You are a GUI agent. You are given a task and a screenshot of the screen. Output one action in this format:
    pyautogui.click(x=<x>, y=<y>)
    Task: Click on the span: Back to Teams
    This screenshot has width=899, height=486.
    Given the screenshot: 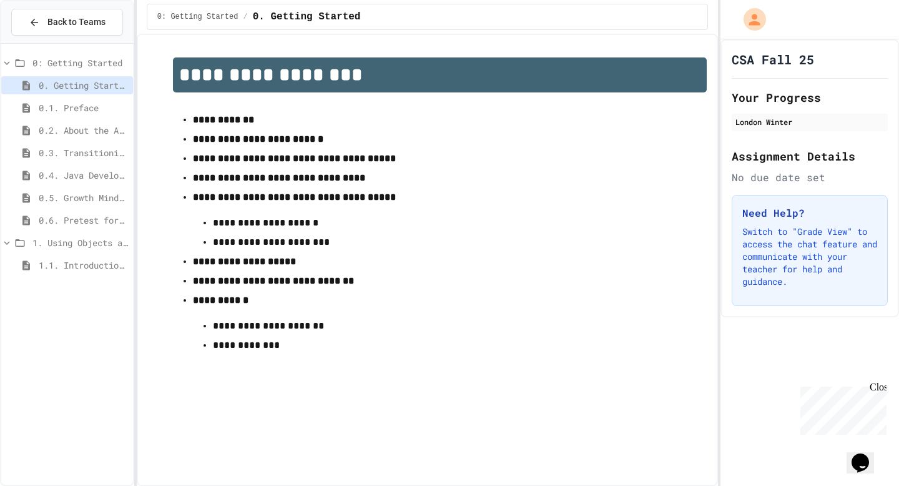 What is the action you would take?
    pyautogui.click(x=76, y=22)
    